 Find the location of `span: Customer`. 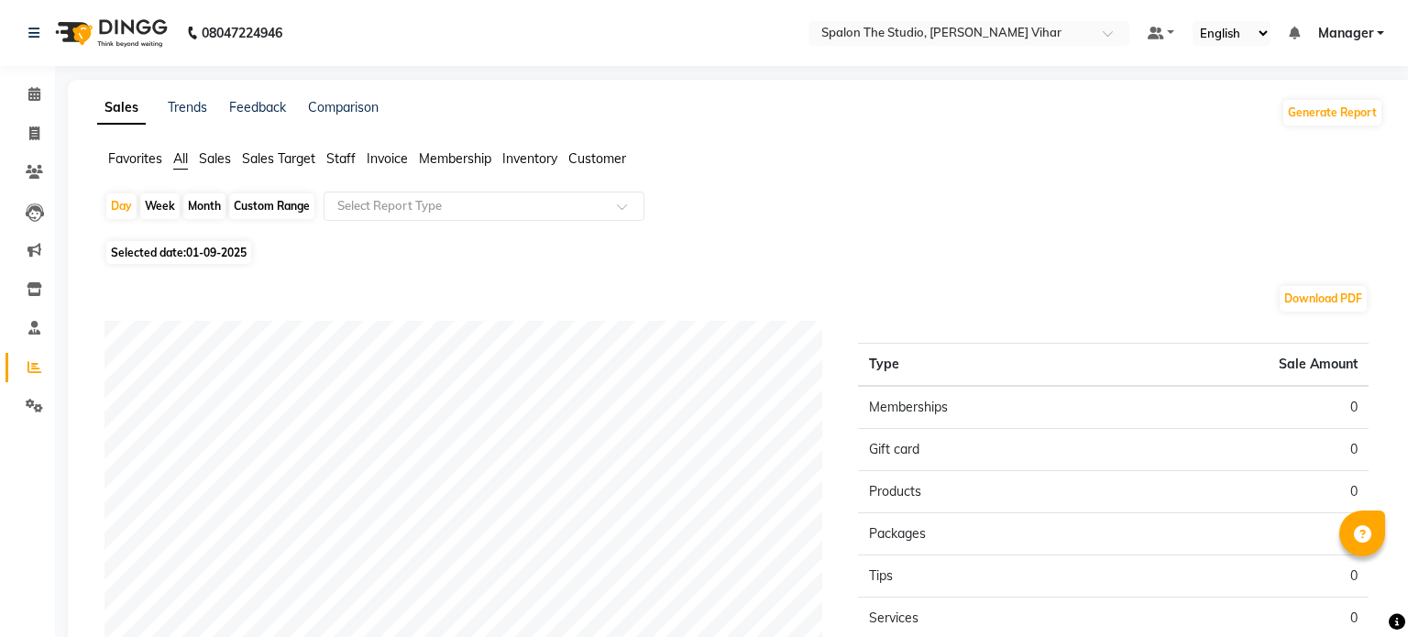

span: Customer is located at coordinates (597, 159).